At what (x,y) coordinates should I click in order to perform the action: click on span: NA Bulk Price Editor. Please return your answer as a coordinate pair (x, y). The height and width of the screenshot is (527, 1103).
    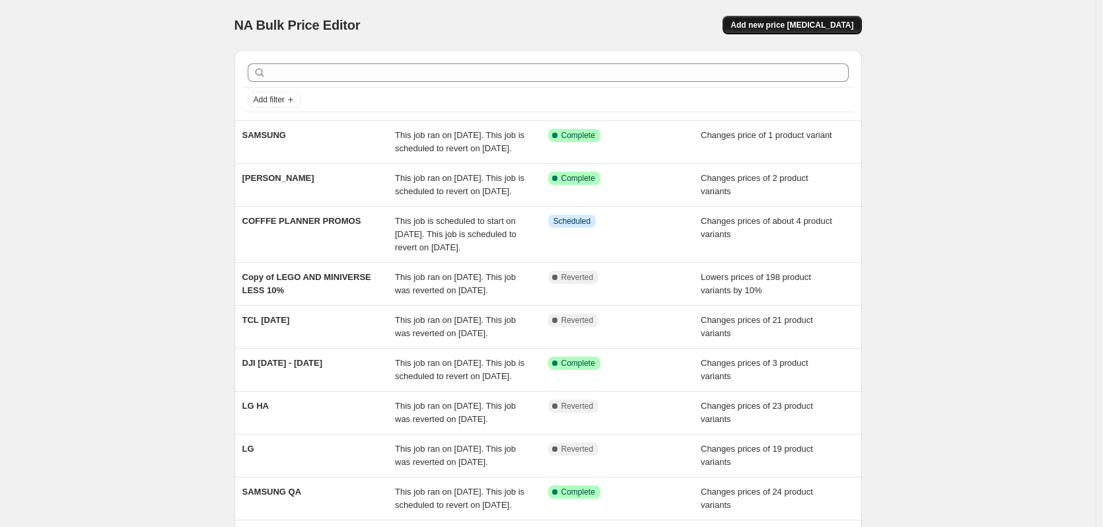
    Looking at the image, I should click on (297, 25).